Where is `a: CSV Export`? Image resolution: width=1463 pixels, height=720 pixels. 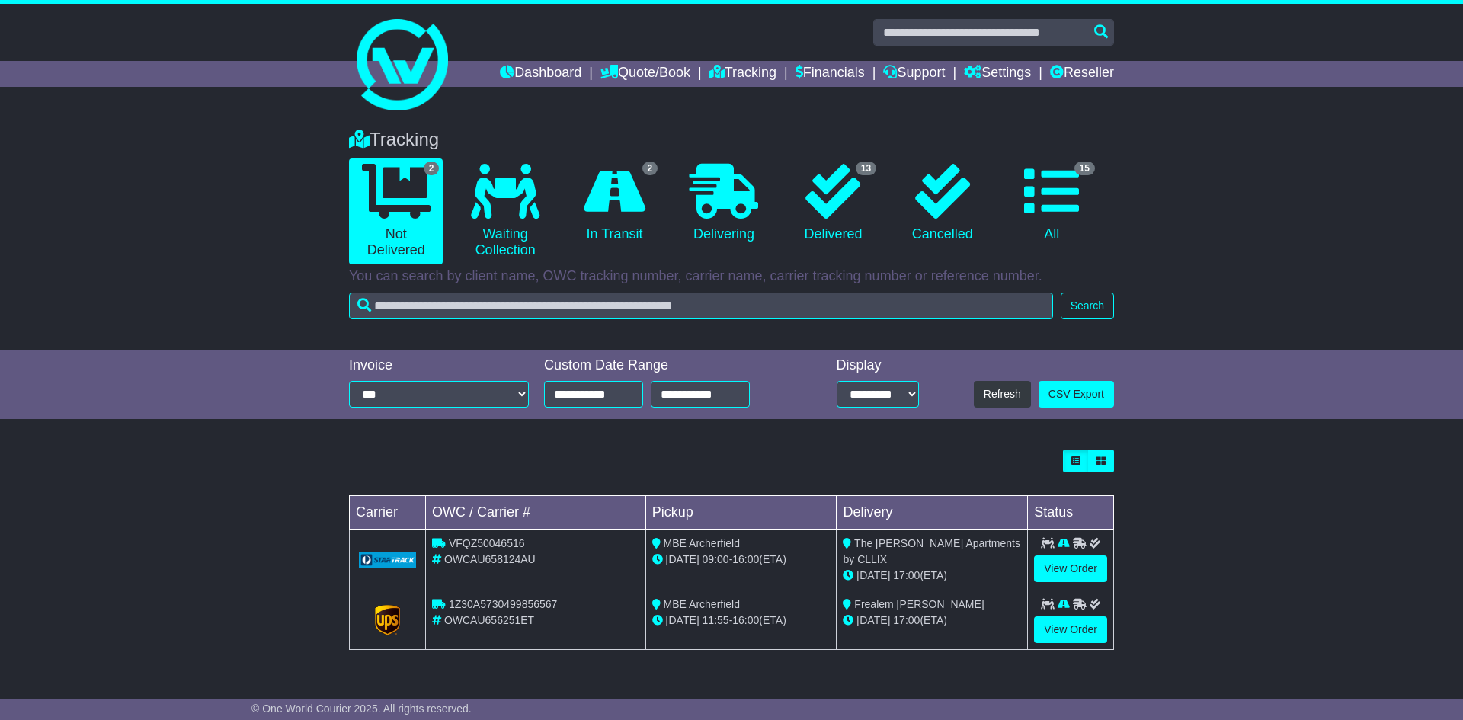
a: CSV Export is located at coordinates (1076, 394).